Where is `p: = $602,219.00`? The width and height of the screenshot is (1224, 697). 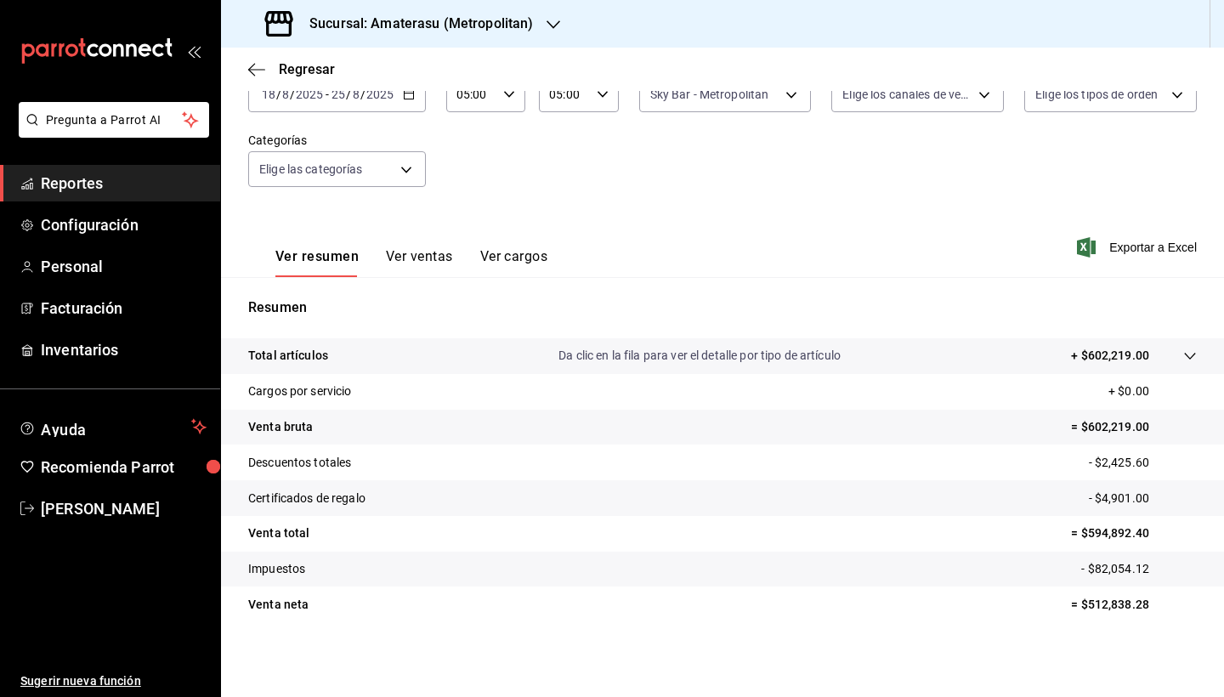
p: = $602,219.00 is located at coordinates (1134, 427).